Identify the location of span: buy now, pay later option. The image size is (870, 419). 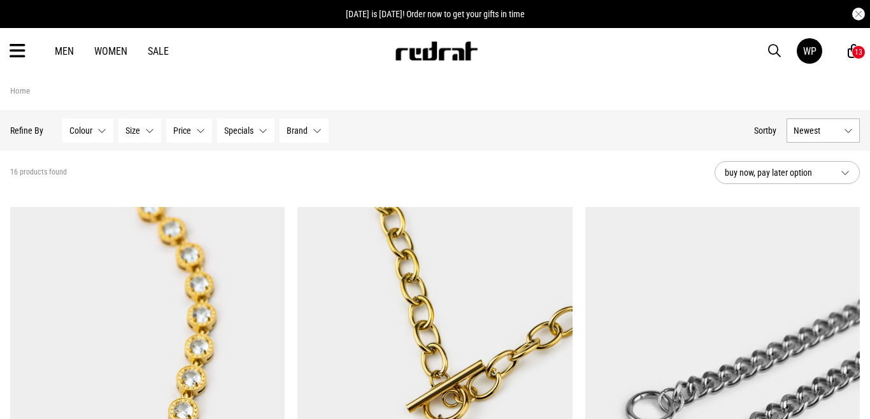
(778, 173).